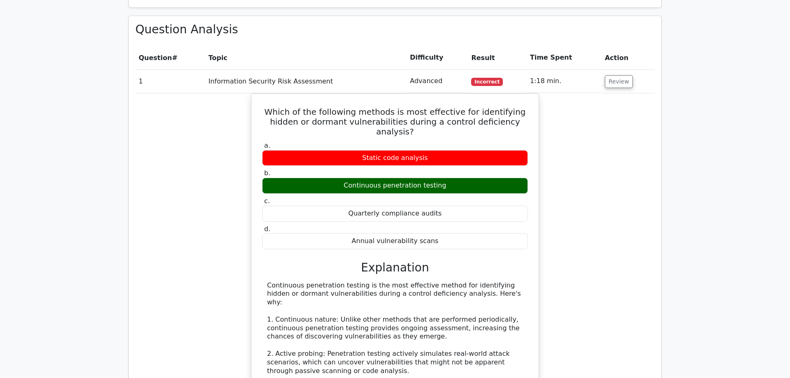 The image size is (790, 378). I want to click on th: Topic, so click(306, 58).